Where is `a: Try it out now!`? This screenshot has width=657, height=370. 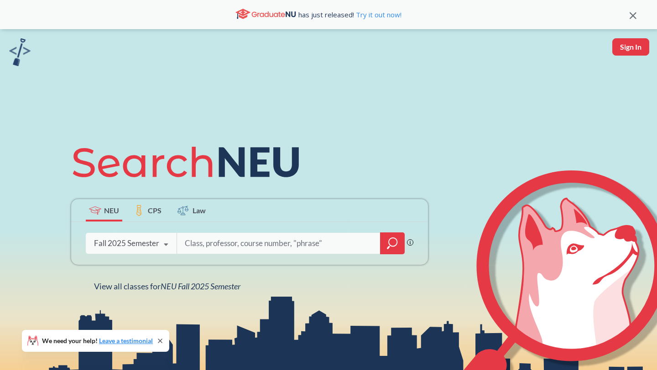 a: Try it out now! is located at coordinates (378, 15).